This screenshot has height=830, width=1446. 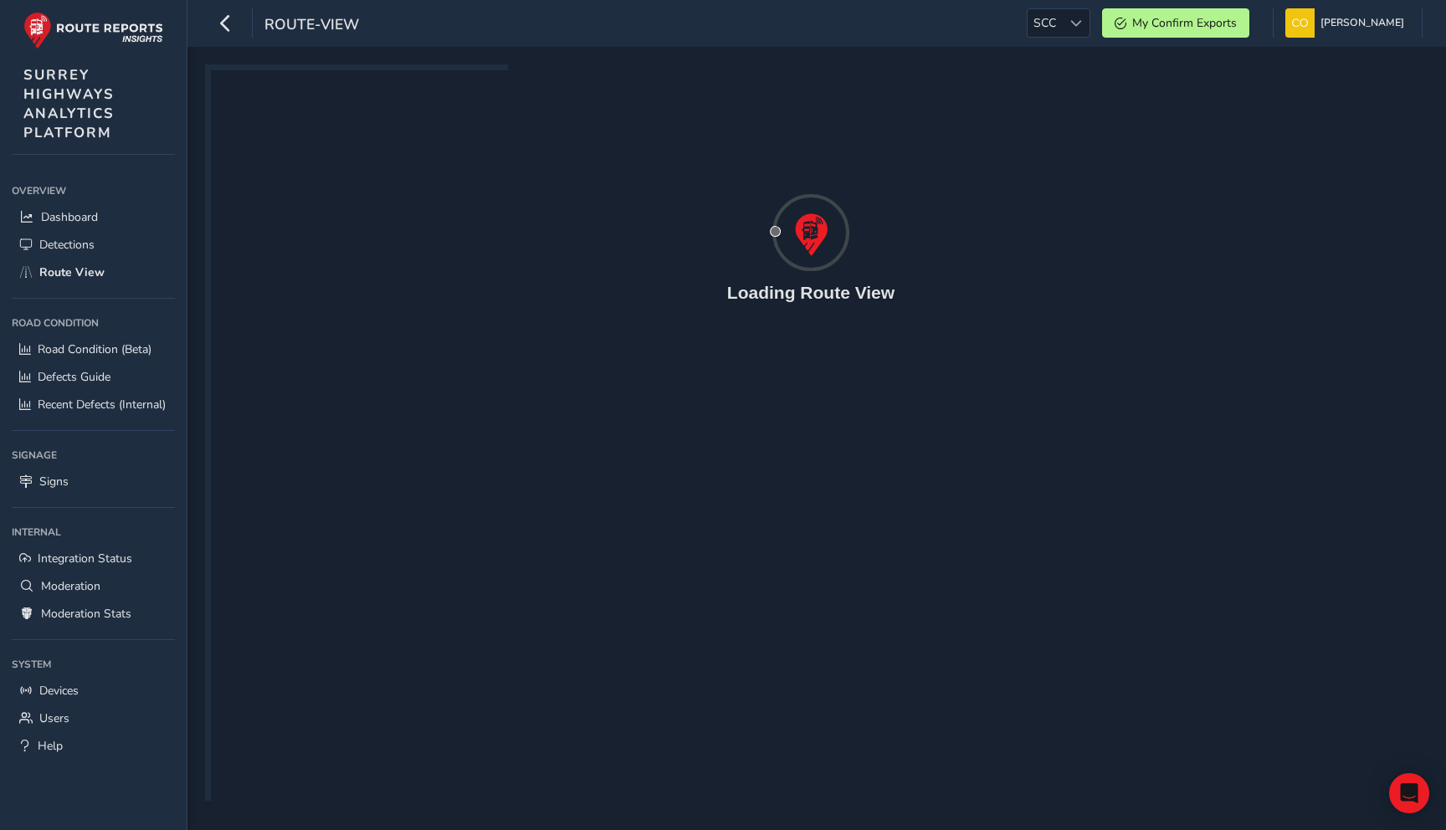 What do you see at coordinates (69, 104) in the screenshot?
I see `span: SURREY HIGHWAYS ANALYTICS PLATFORM` at bounding box center [69, 104].